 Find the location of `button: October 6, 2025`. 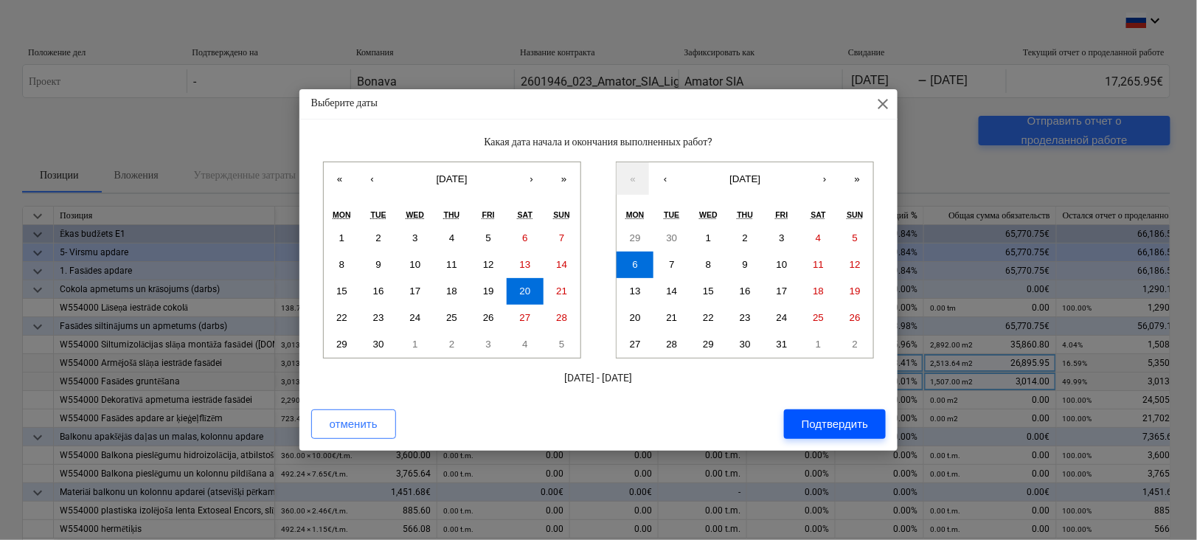

button: October 6, 2025 is located at coordinates (635, 265).